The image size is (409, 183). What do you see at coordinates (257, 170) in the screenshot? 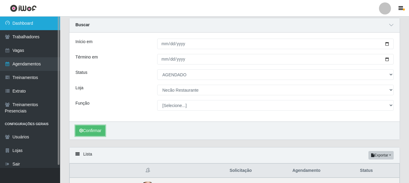
I see `th: Solicitação` at bounding box center [257, 170].